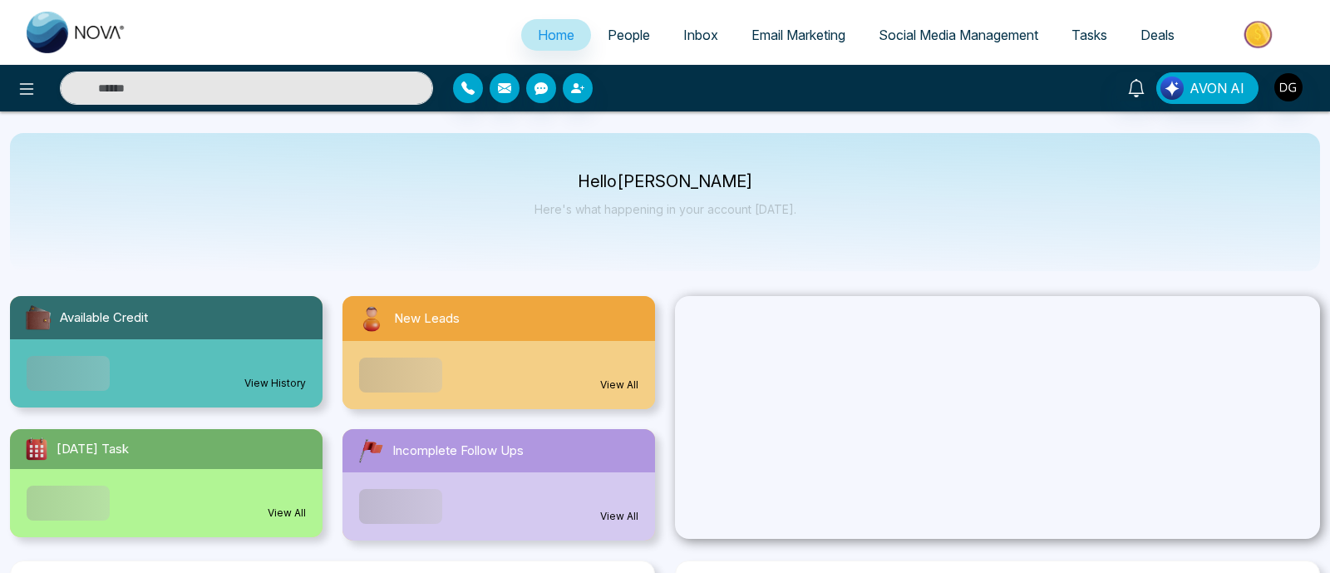  Describe the element at coordinates (798, 35) in the screenshot. I see `a: Email Marketing` at that location.